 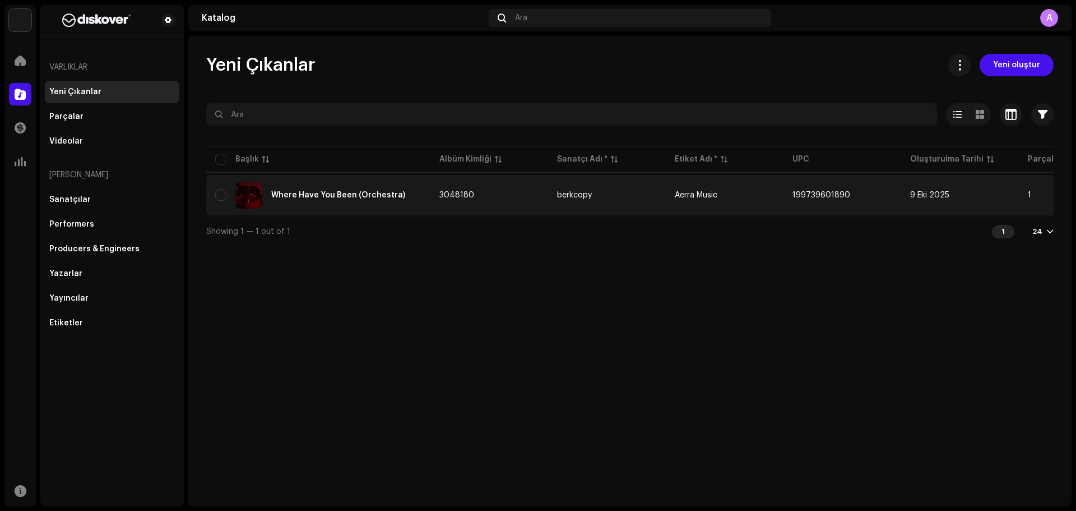 I want to click on span: 9 Eki 2025, so click(x=930, y=195).